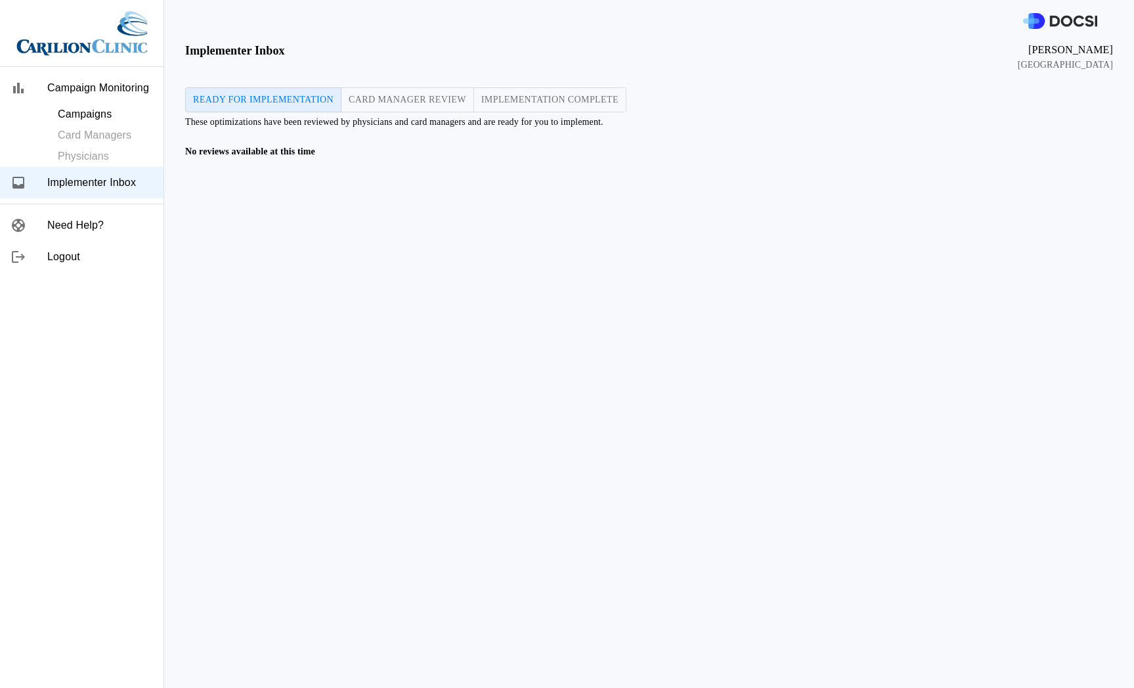 The height and width of the screenshot is (688, 1134). I want to click on button: Implementation Complete, so click(550, 100).